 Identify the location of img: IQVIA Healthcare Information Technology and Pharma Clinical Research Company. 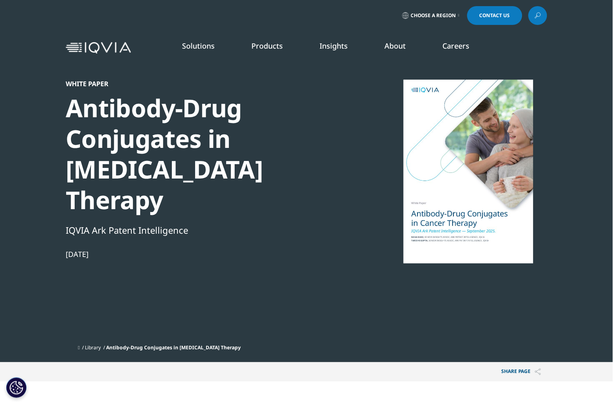
(98, 48).